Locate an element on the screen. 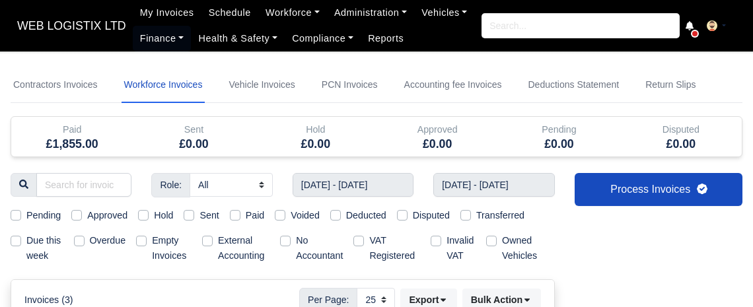  input: End week... is located at coordinates (493, 185).